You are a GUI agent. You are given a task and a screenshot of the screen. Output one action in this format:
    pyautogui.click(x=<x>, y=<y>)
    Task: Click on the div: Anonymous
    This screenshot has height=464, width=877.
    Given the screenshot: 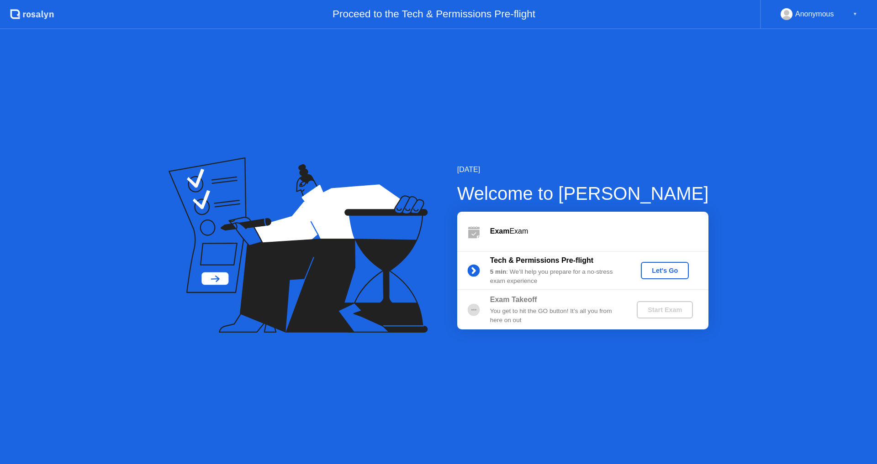 What is the action you would take?
    pyautogui.click(x=814, y=14)
    